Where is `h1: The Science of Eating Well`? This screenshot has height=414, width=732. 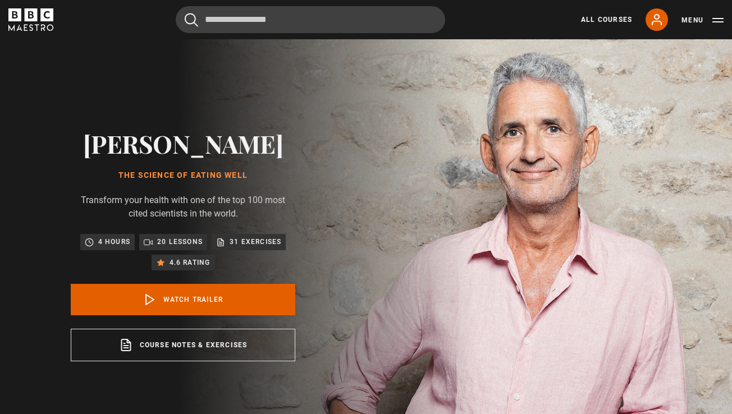 h1: The Science of Eating Well is located at coordinates (183, 176).